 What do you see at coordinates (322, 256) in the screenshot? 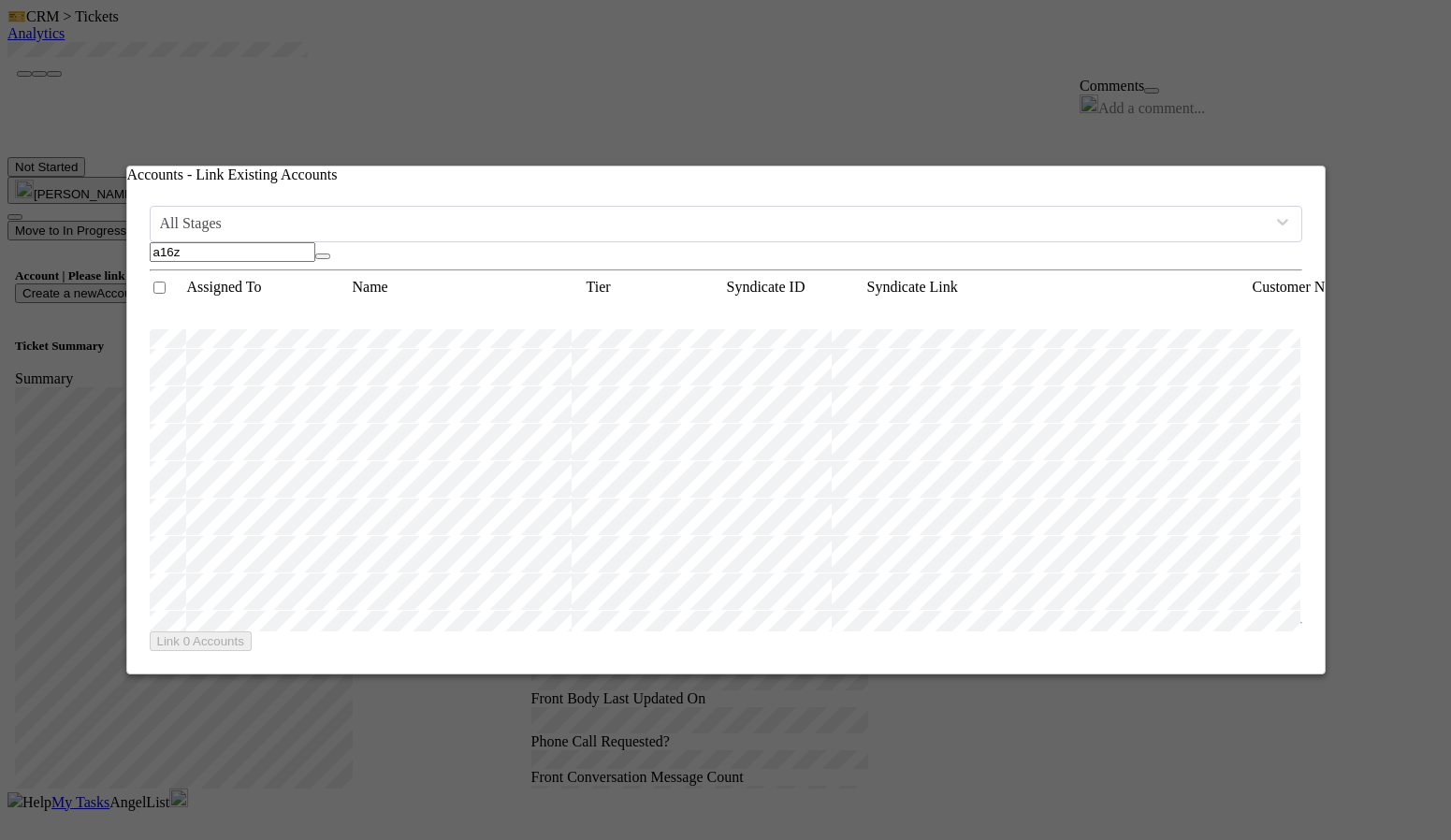
I see `button: Clear search` at bounding box center [322, 256].